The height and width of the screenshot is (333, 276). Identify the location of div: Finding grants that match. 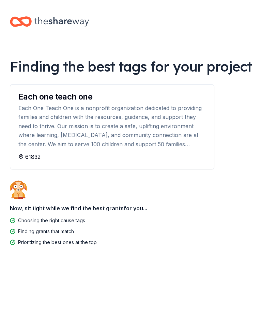
(46, 231).